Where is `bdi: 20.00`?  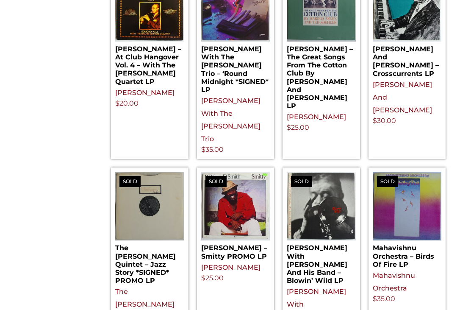
bdi: 20.00 is located at coordinates (127, 103).